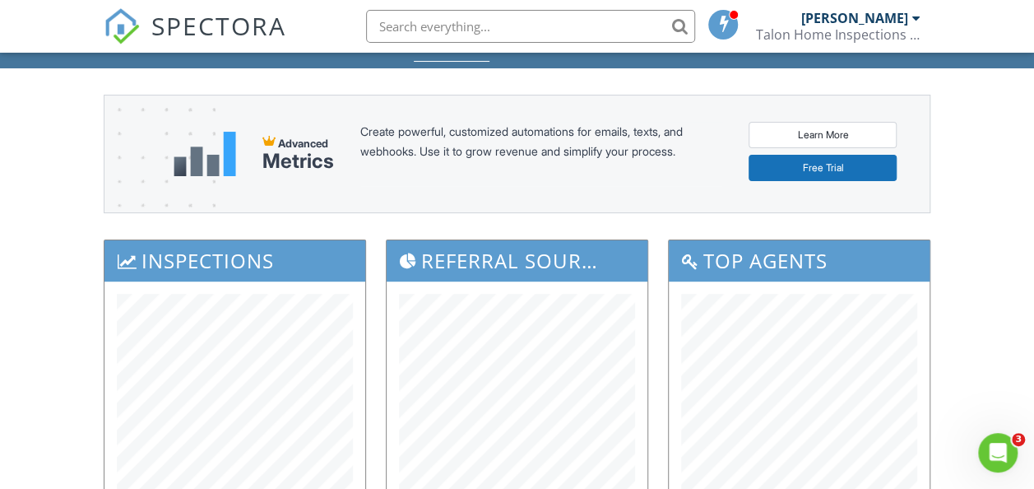  Describe the element at coordinates (823, 168) in the screenshot. I see `a: Free Trial` at that location.